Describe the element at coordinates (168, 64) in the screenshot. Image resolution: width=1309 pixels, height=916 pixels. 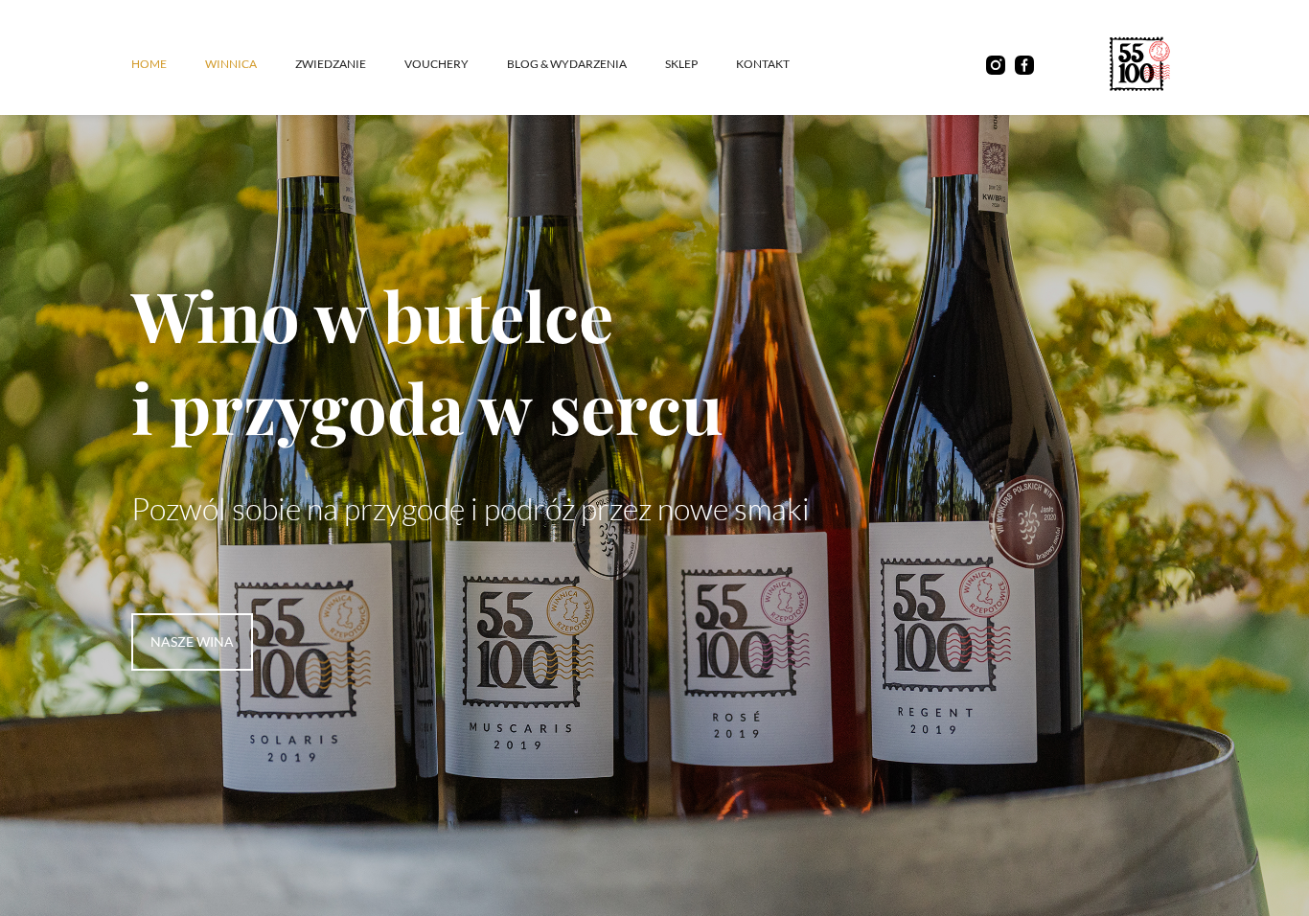
I see `a: Home` at that location.